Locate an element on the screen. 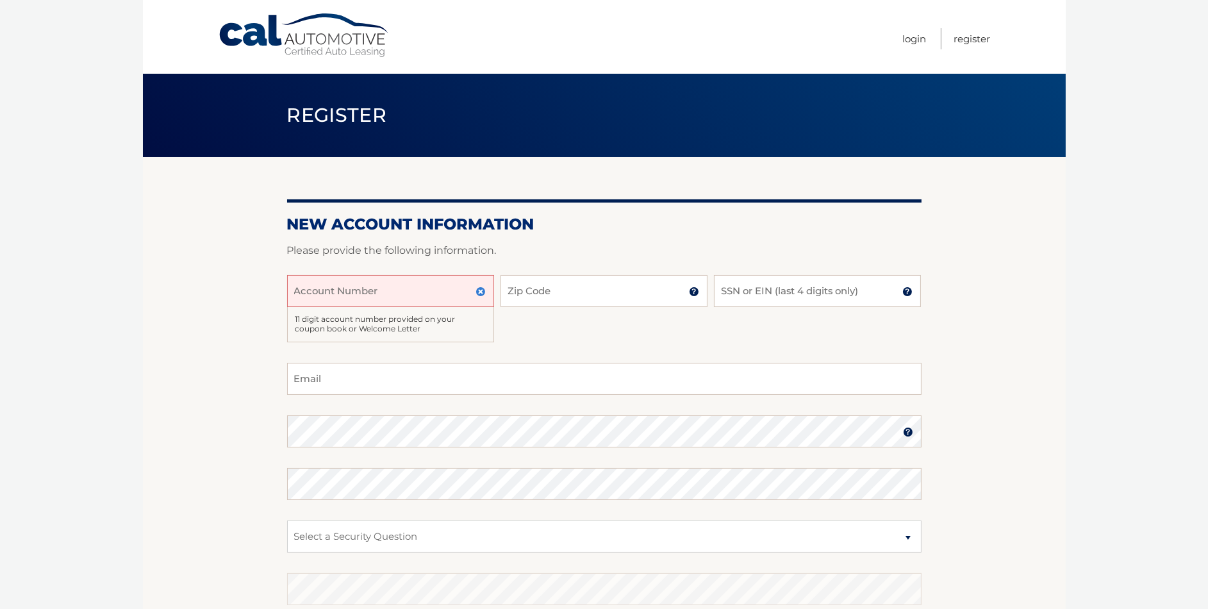 This screenshot has width=1208, height=609. input: Email is located at coordinates (604, 379).